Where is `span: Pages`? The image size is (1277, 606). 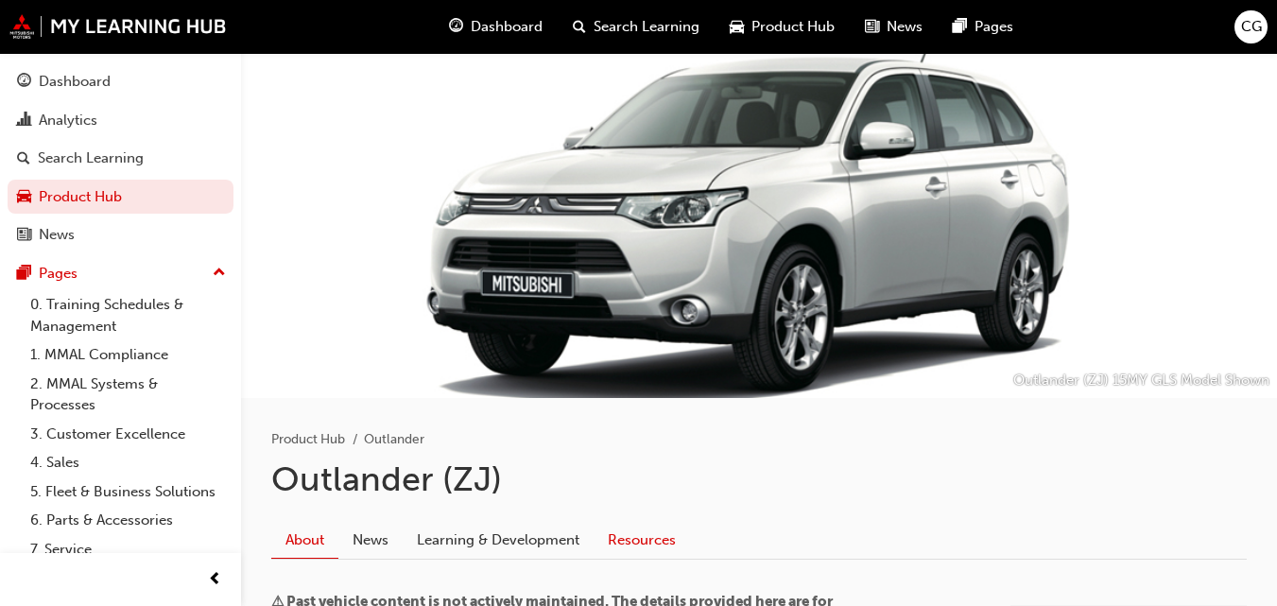
span: Pages is located at coordinates (994, 26).